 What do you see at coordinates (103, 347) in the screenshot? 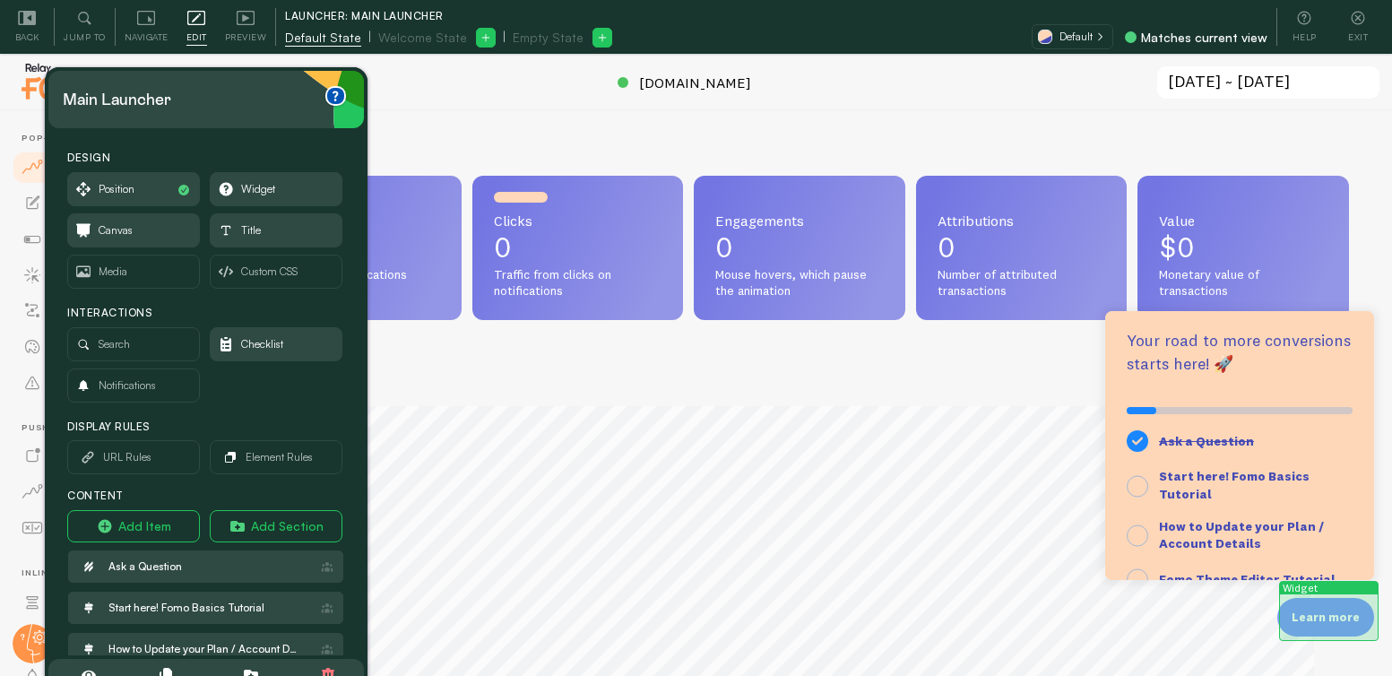
I see `a: Theme` at bounding box center [103, 347].